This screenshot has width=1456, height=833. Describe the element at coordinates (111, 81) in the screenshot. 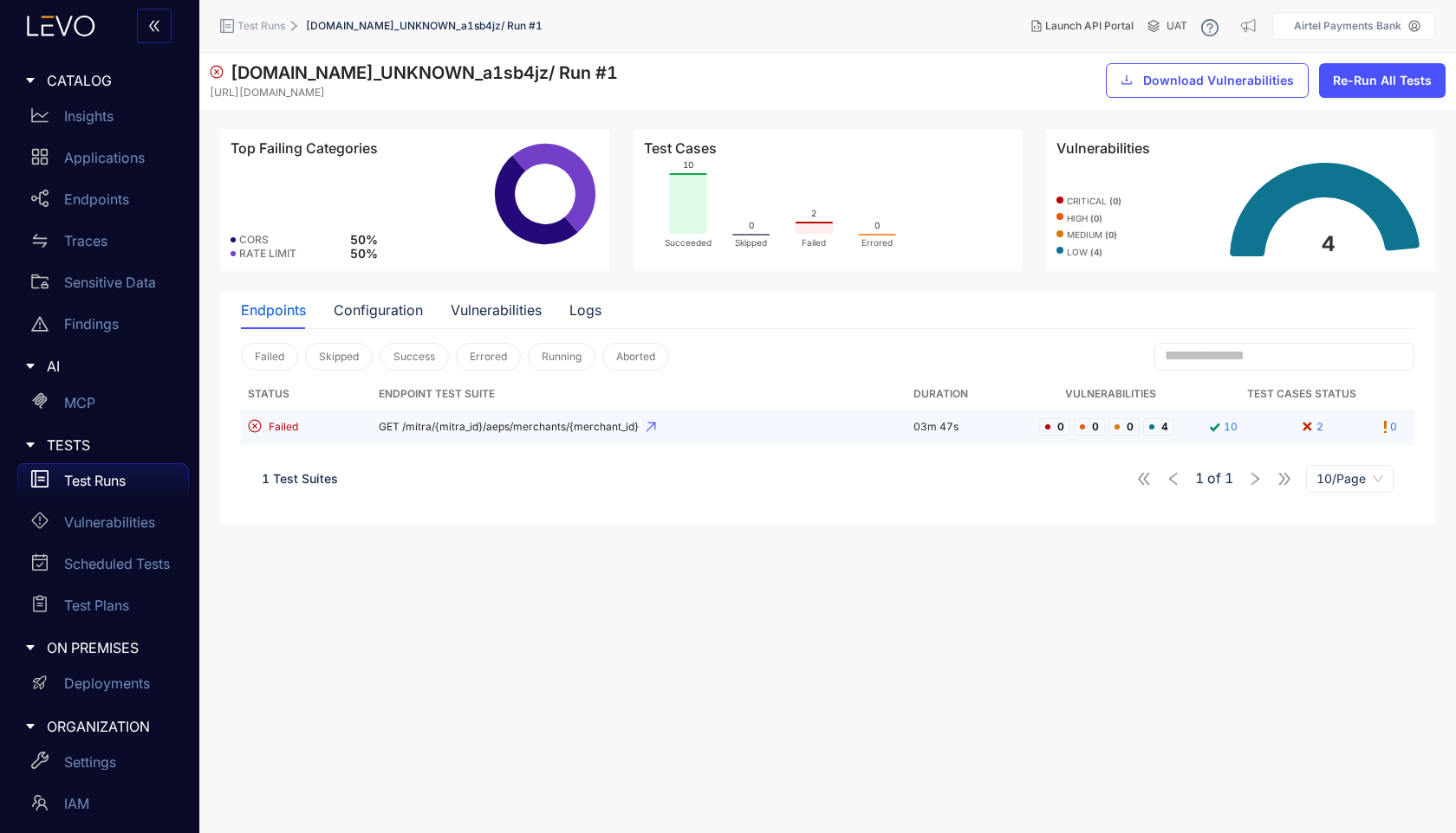

I see `span: CATALOG` at that location.